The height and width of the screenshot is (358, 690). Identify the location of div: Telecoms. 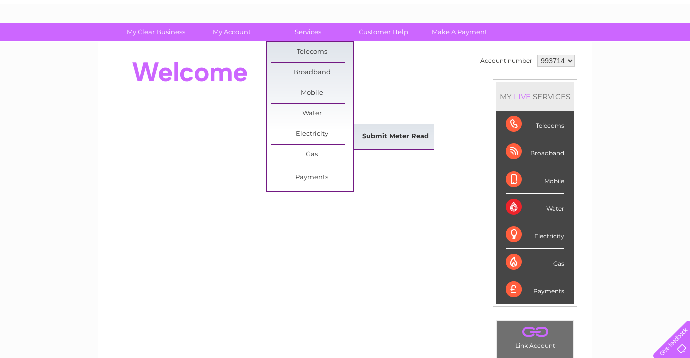
(535, 124).